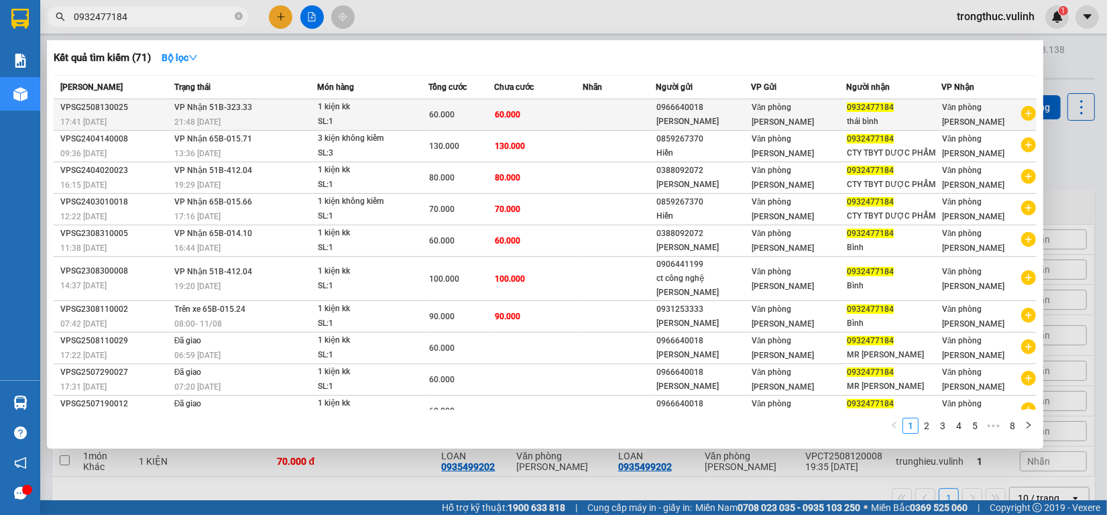 This screenshot has height=515, width=1107. Describe the element at coordinates (1029, 426) in the screenshot. I see `button: right` at that location.